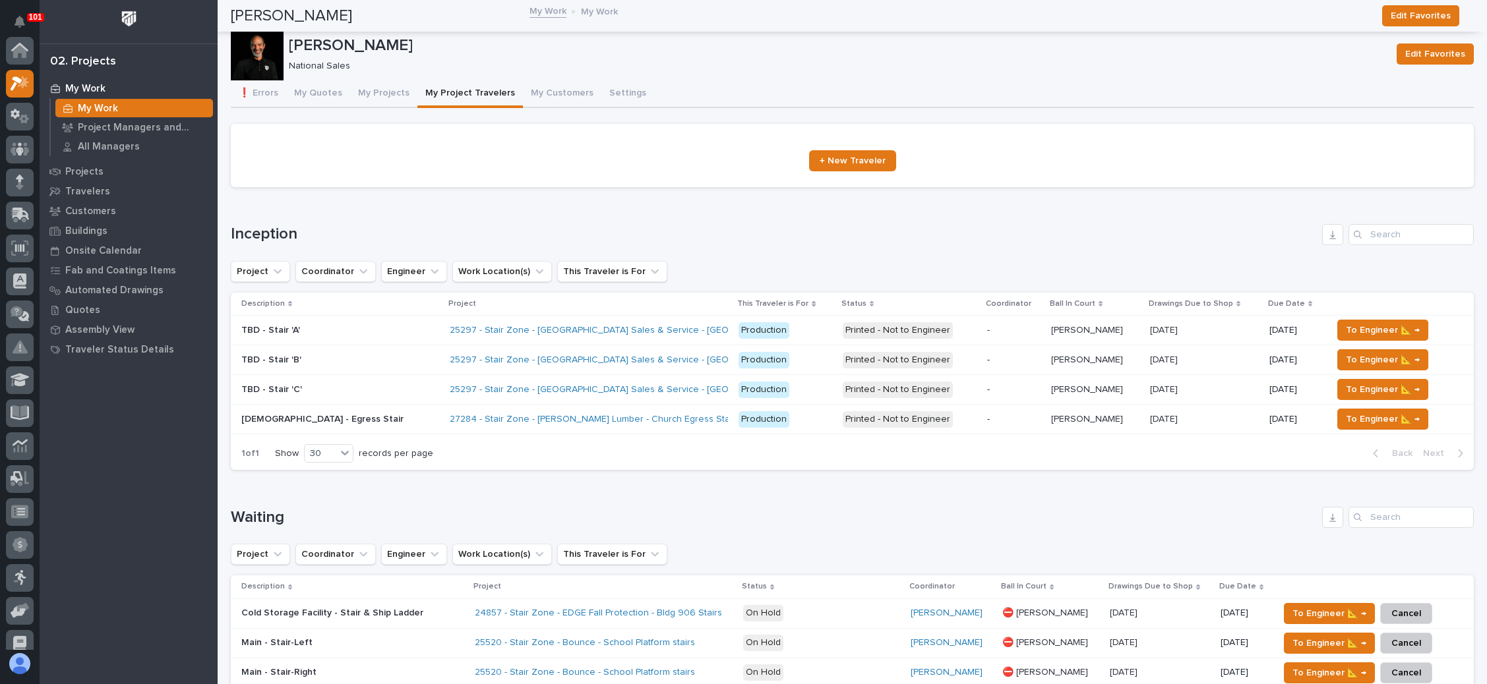  Describe the element at coordinates (129, 290) in the screenshot. I see `a: Automated Drawings` at that location.